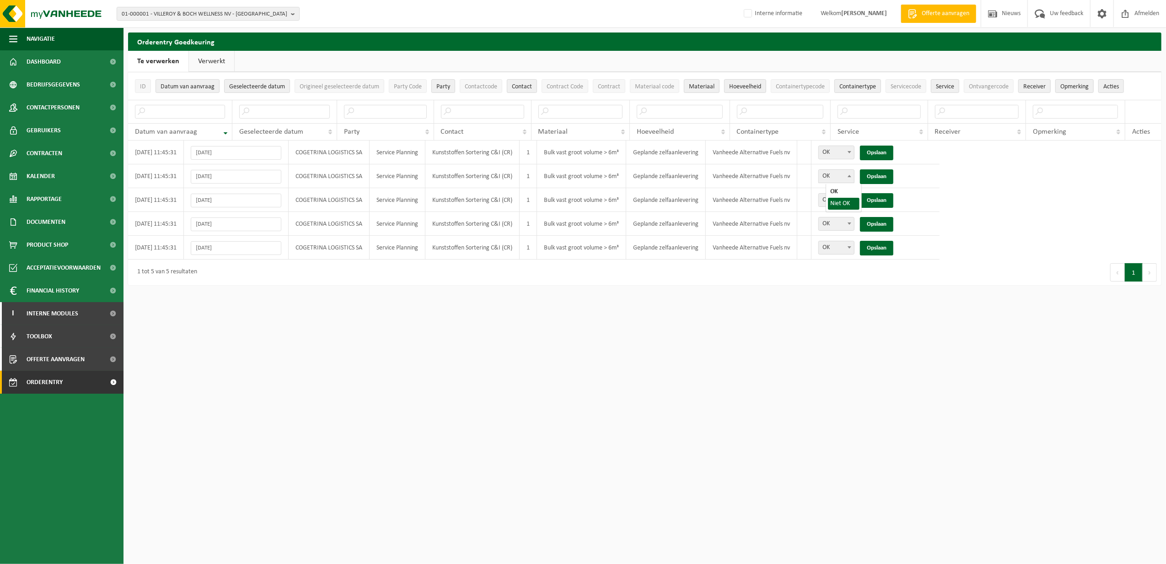 This screenshot has width=1166, height=564. I want to click on span: Orderentry Goedkeuring, so click(65, 382).